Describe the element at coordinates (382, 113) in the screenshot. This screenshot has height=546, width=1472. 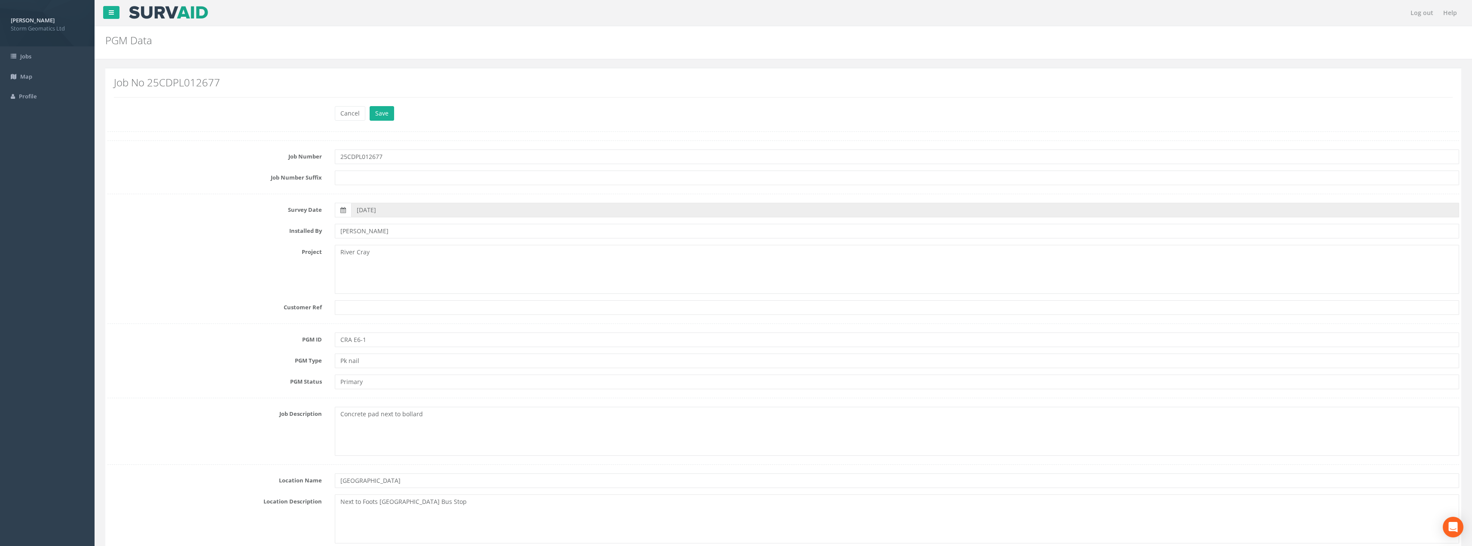
I see `button: Save` at that location.